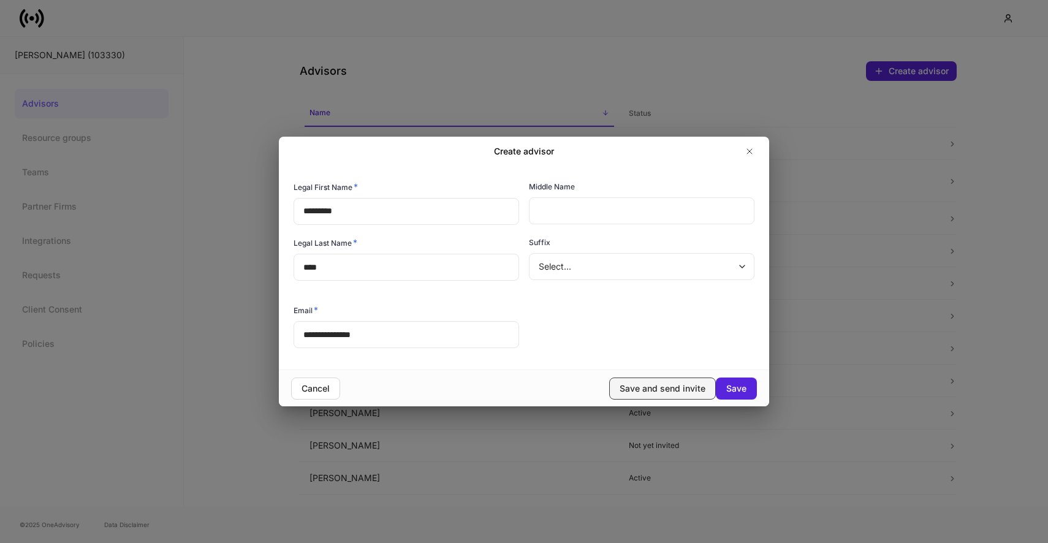 The image size is (1048, 543). What do you see at coordinates (552, 186) in the screenshot?
I see `h6: Middle Name` at bounding box center [552, 186].